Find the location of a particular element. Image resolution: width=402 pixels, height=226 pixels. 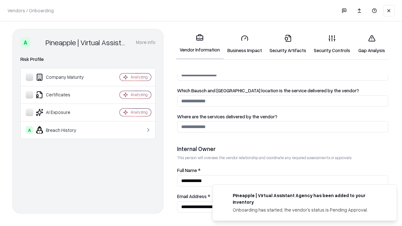

p: This person will oversee the vendor relationship and coordinate any required assessments or appro... is located at coordinates (283, 158).